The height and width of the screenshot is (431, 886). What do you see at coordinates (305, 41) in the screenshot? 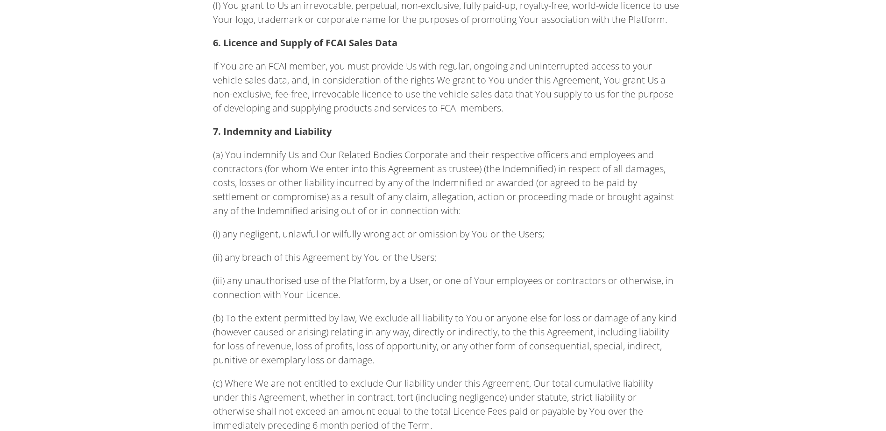
I see `b: 6. Licence and Supply of FCAI Sales Data` at bounding box center [305, 41].